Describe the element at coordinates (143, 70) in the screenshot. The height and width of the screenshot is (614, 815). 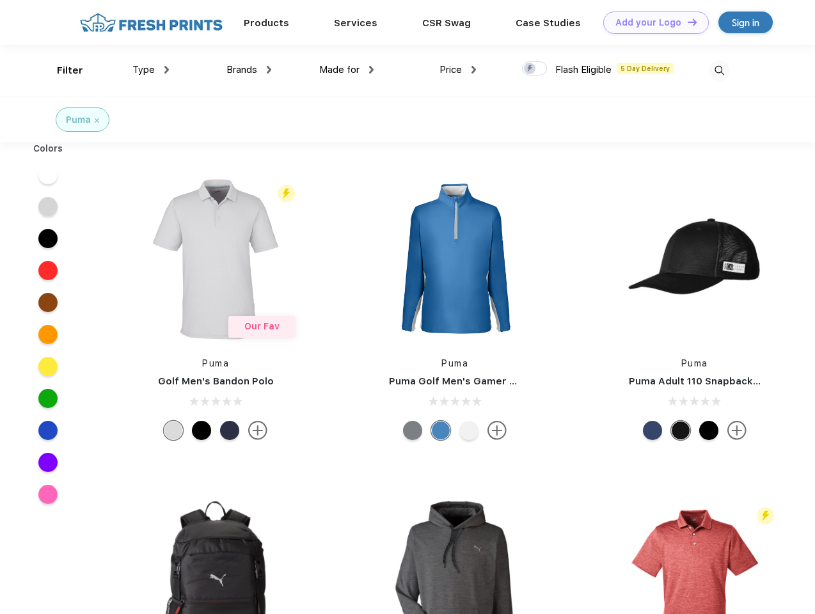
I see `span: Type` at that location.